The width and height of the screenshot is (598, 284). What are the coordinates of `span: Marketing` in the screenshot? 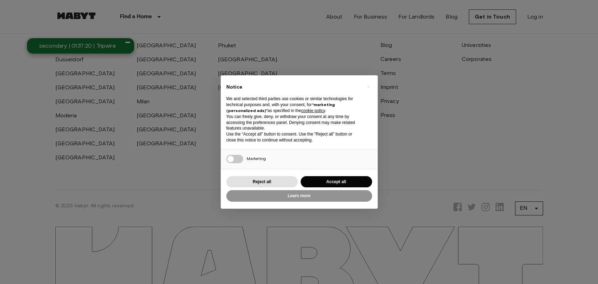 It's located at (256, 158).